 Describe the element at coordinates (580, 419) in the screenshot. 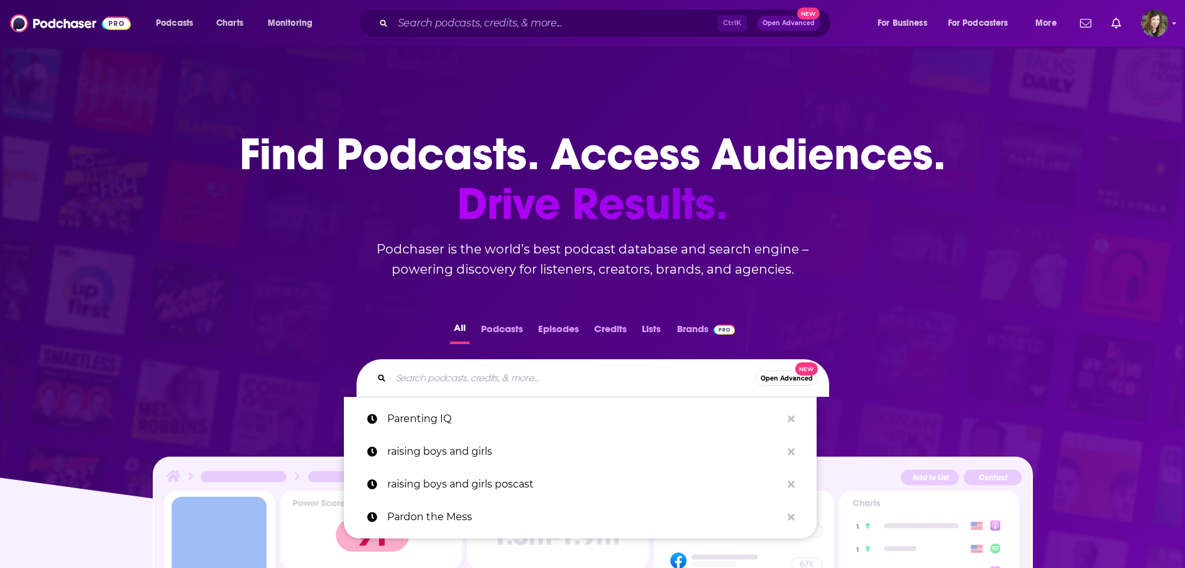

I see `a: Parenting IQ` at that location.